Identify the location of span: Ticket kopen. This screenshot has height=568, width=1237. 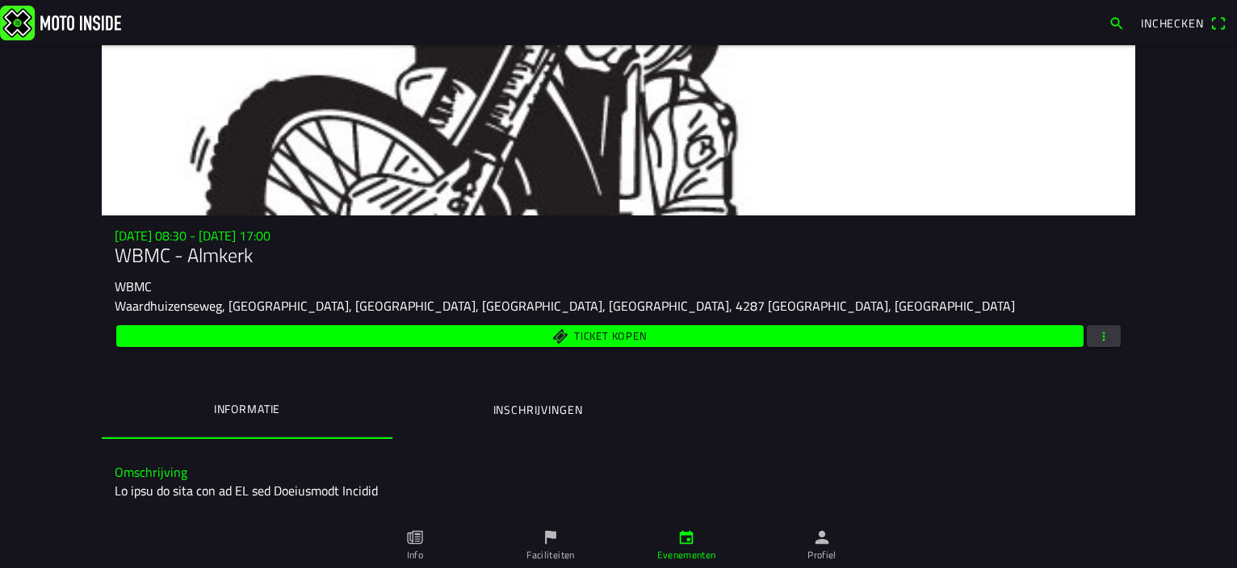
(610, 336).